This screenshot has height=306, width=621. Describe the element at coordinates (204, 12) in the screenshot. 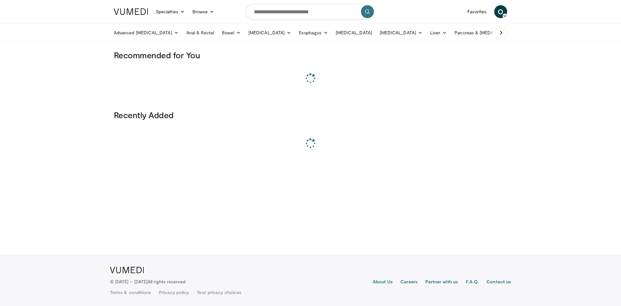

I see `a: Browse` at that location.